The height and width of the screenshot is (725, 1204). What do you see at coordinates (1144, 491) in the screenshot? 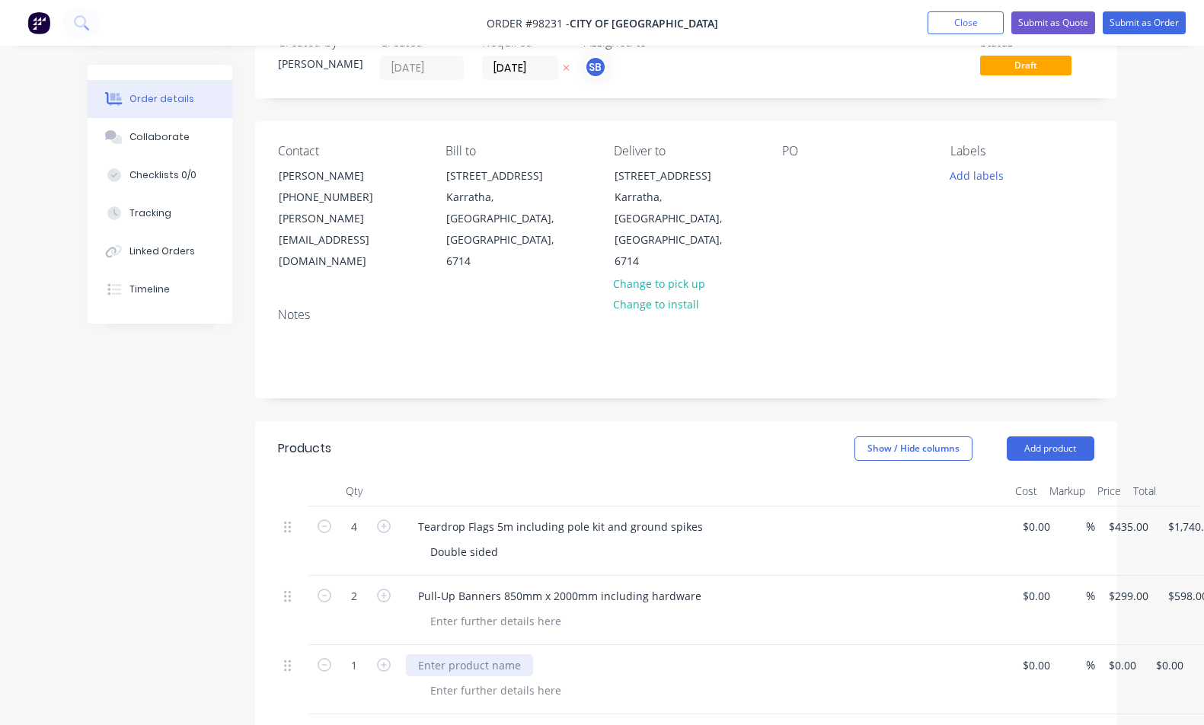
I see `div: Total` at bounding box center [1144, 491].